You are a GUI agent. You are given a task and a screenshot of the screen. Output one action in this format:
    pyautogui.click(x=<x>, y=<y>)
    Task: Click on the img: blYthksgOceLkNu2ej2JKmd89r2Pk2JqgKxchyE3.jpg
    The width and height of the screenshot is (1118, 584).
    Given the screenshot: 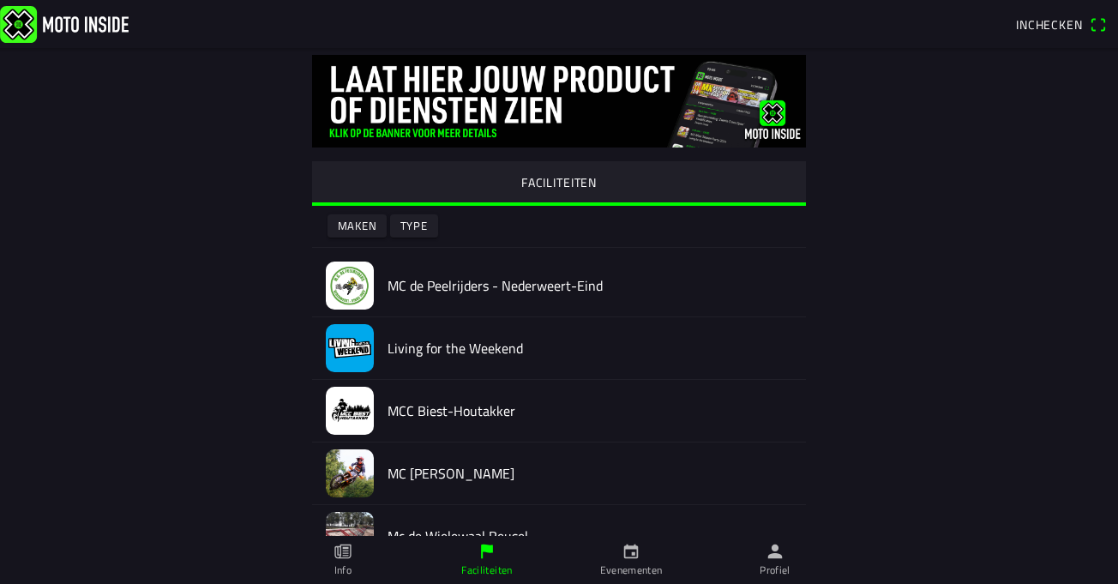 What is the action you would take?
    pyautogui.click(x=350, y=411)
    